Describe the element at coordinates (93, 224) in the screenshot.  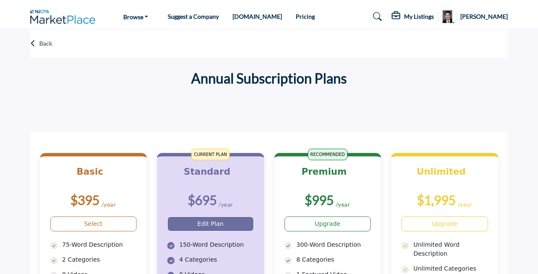
I see `a: Select` at that location.